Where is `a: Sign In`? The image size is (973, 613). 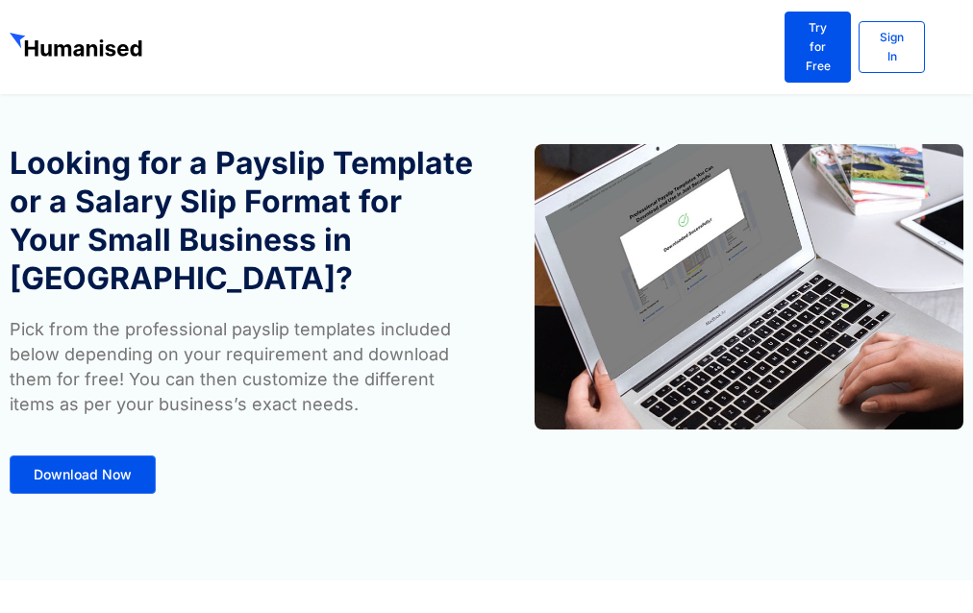
a: Sign In is located at coordinates (891, 47).